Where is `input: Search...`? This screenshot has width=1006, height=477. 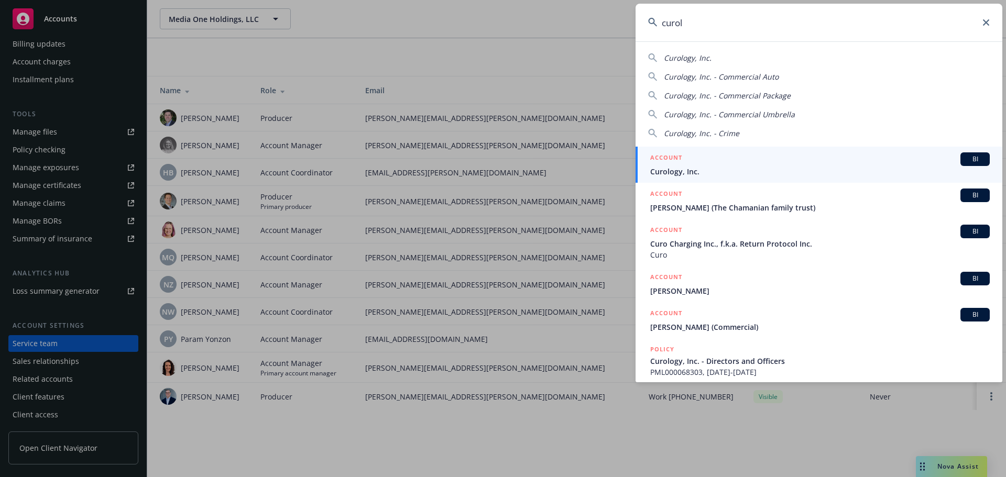 input: Search... is located at coordinates (819, 23).